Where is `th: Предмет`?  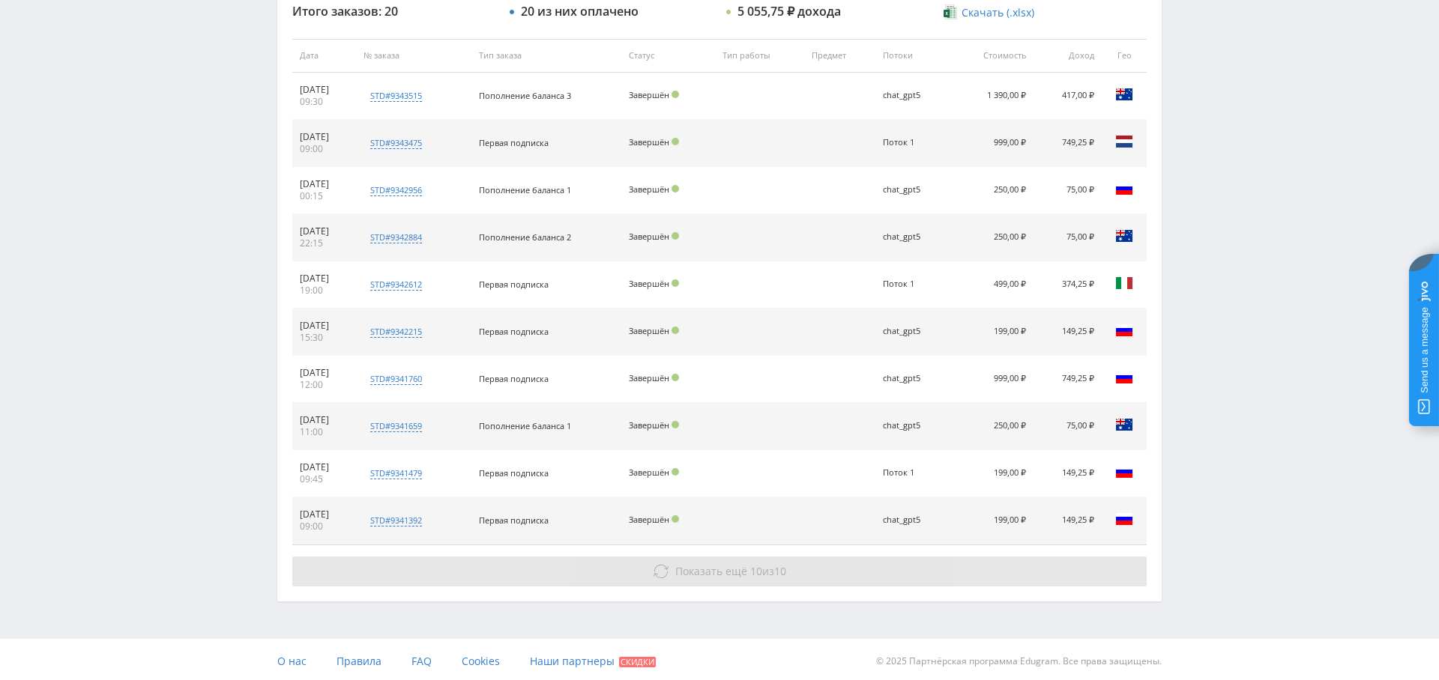
th: Предмет is located at coordinates (839, 55).